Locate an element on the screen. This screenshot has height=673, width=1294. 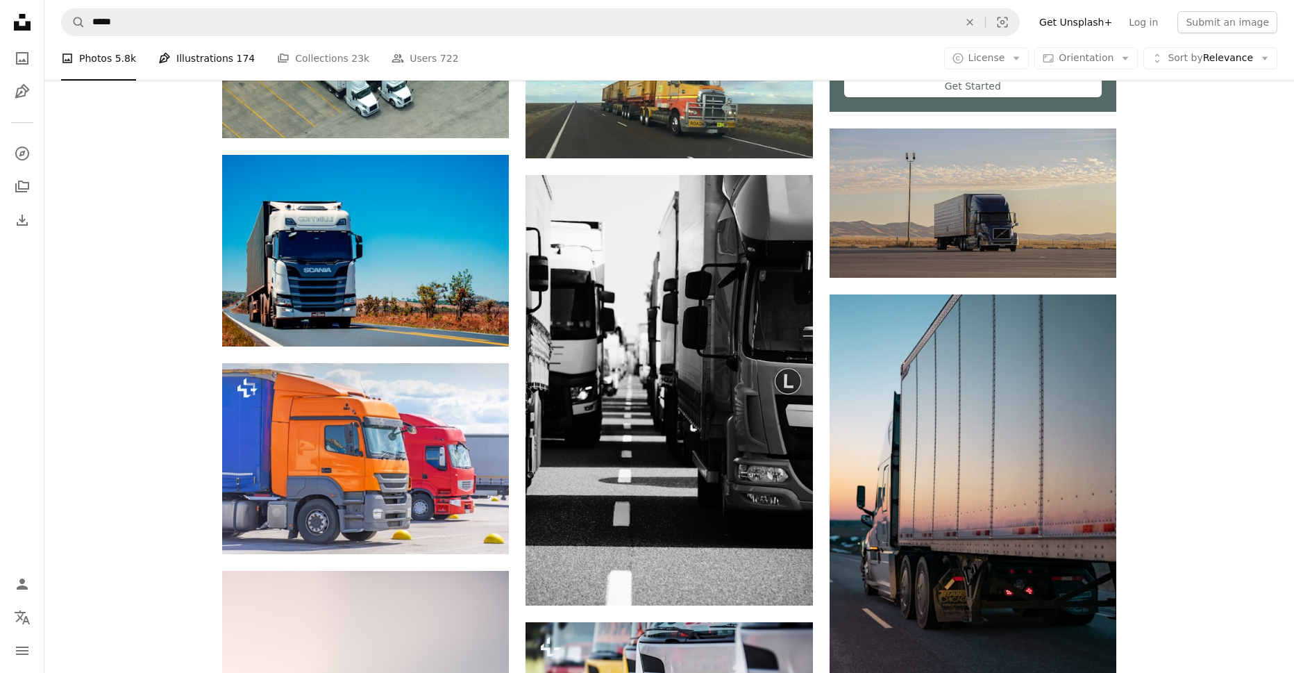
span: 722 is located at coordinates (449, 58).